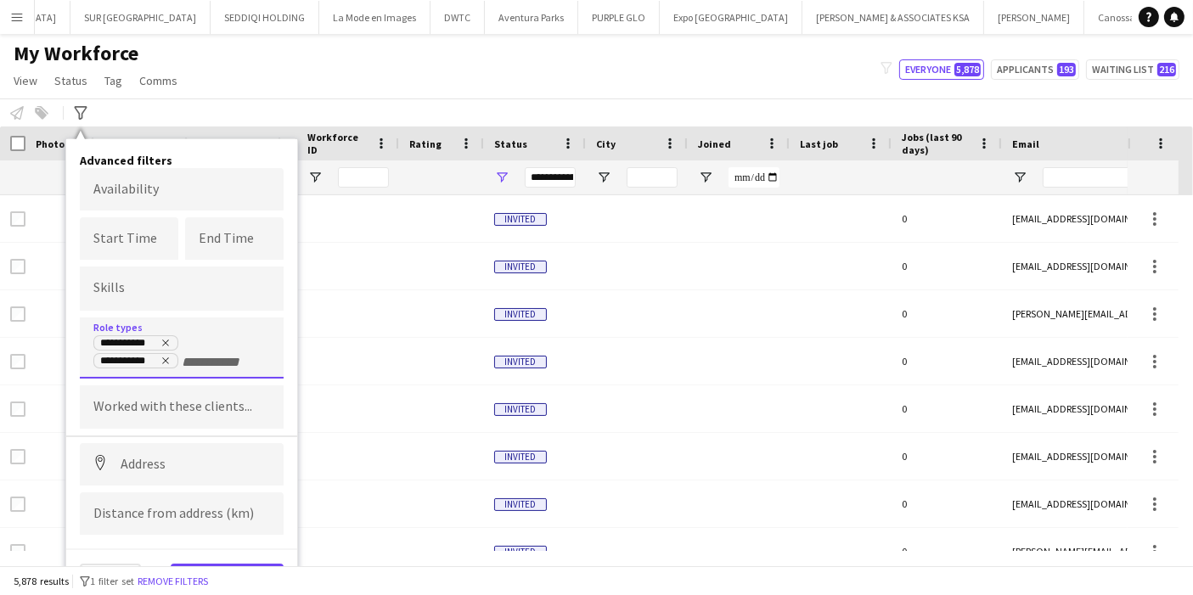 Image resolution: width=1193 pixels, height=595 pixels. What do you see at coordinates (714, 144) in the screenshot?
I see `span: Joined` at bounding box center [714, 144].